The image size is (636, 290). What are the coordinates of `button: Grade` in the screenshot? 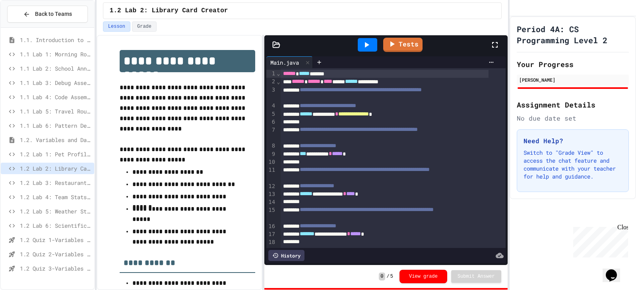 It's located at (144, 27).